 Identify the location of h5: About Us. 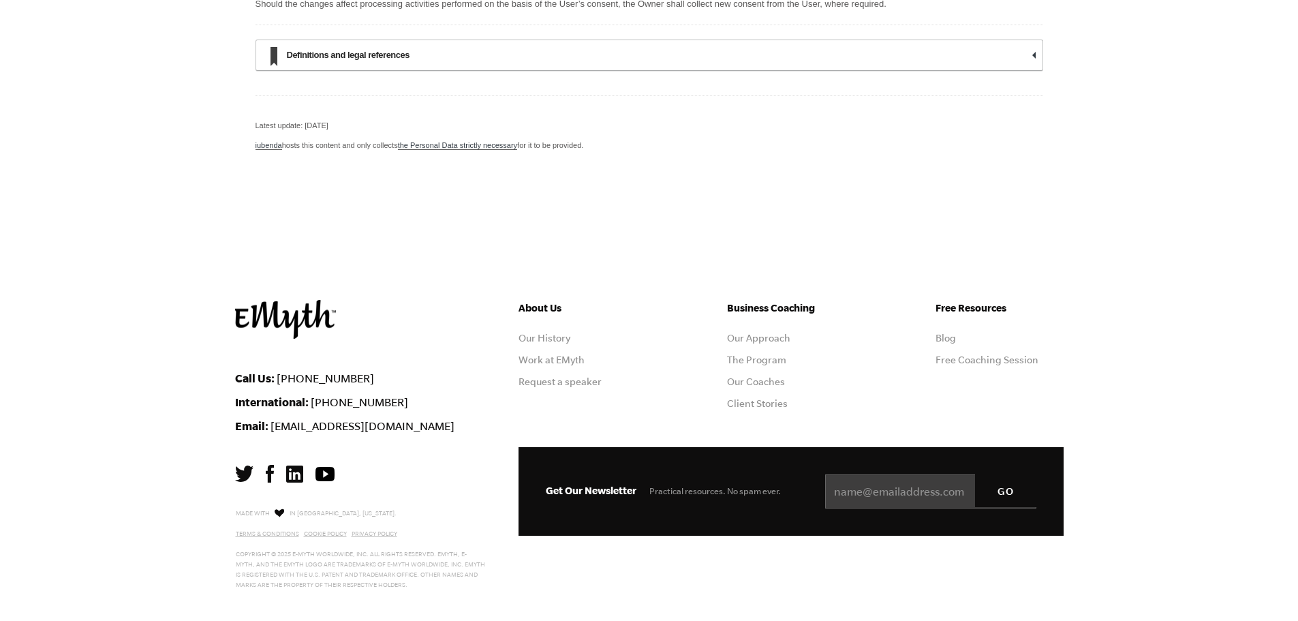
(582, 308).